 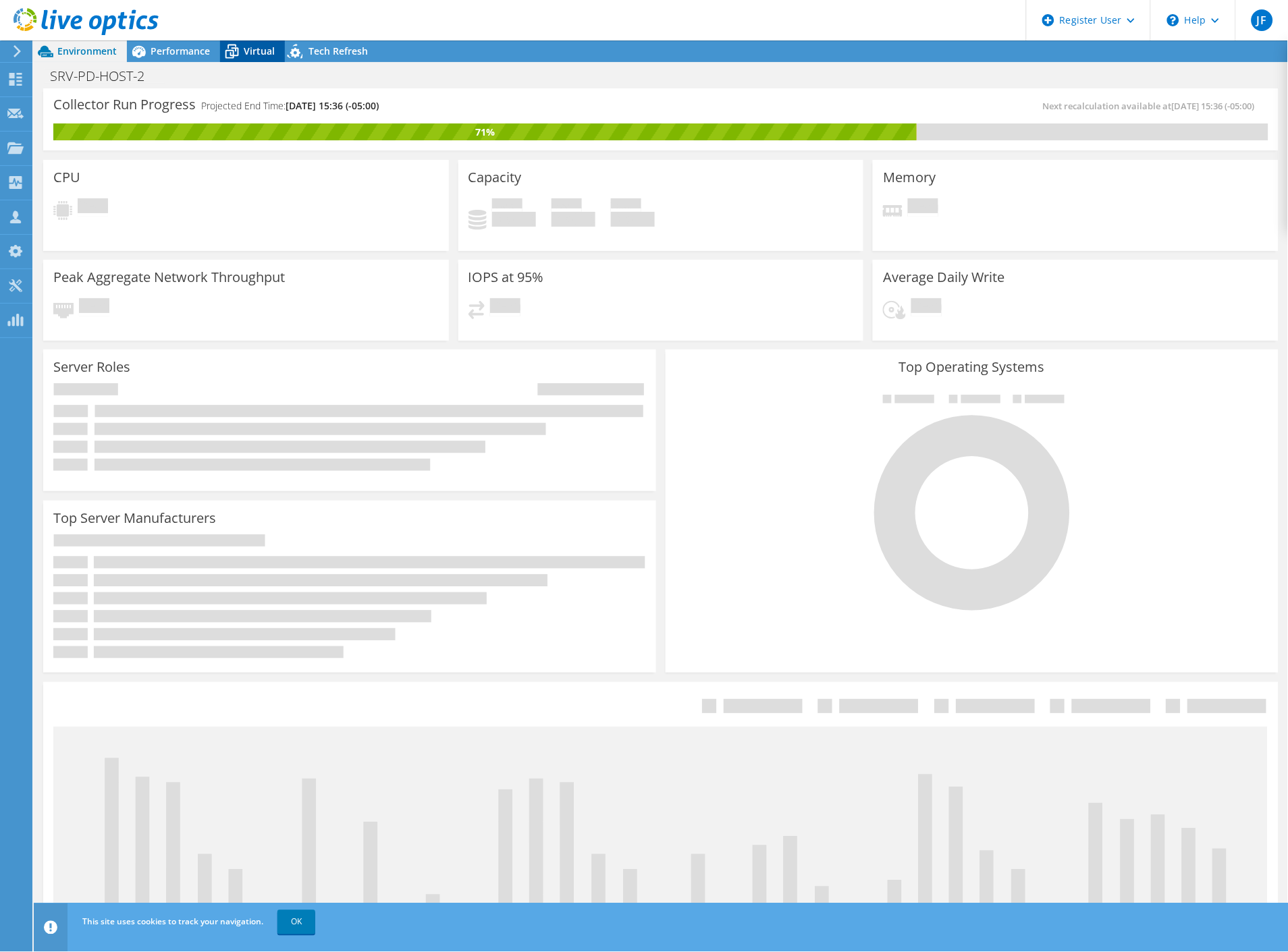 I want to click on span: This site uses cookies to track your navigation., so click(x=172, y=922).